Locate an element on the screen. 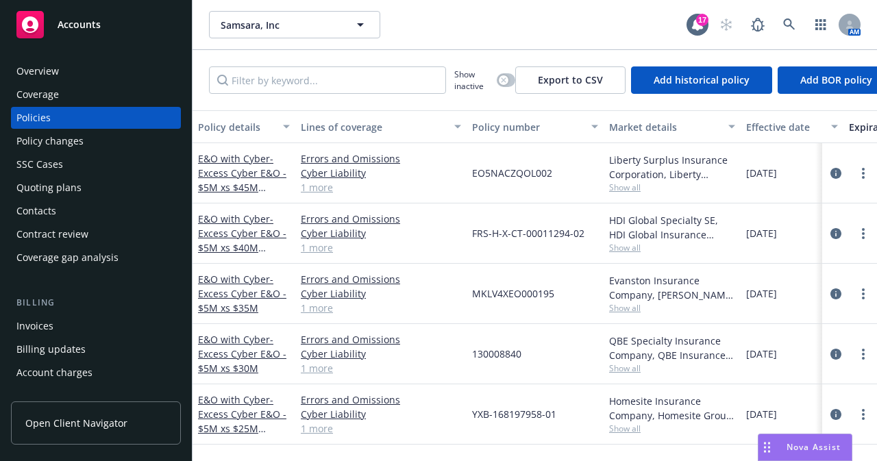 This screenshot has height=461, width=877. button: Policy number is located at coordinates (535, 127).